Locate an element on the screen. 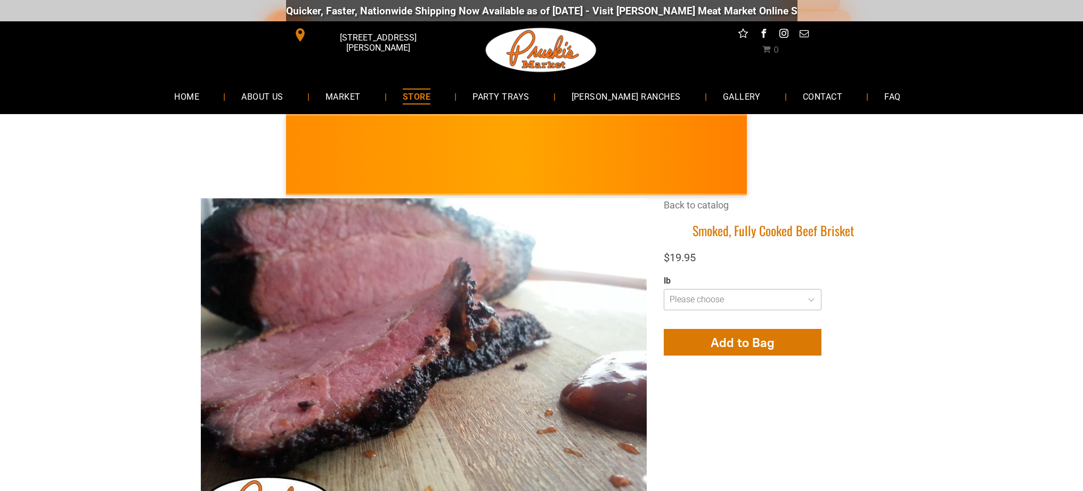  h1: Smoked, Fully Cooked Beef Brisket is located at coordinates (773, 230).